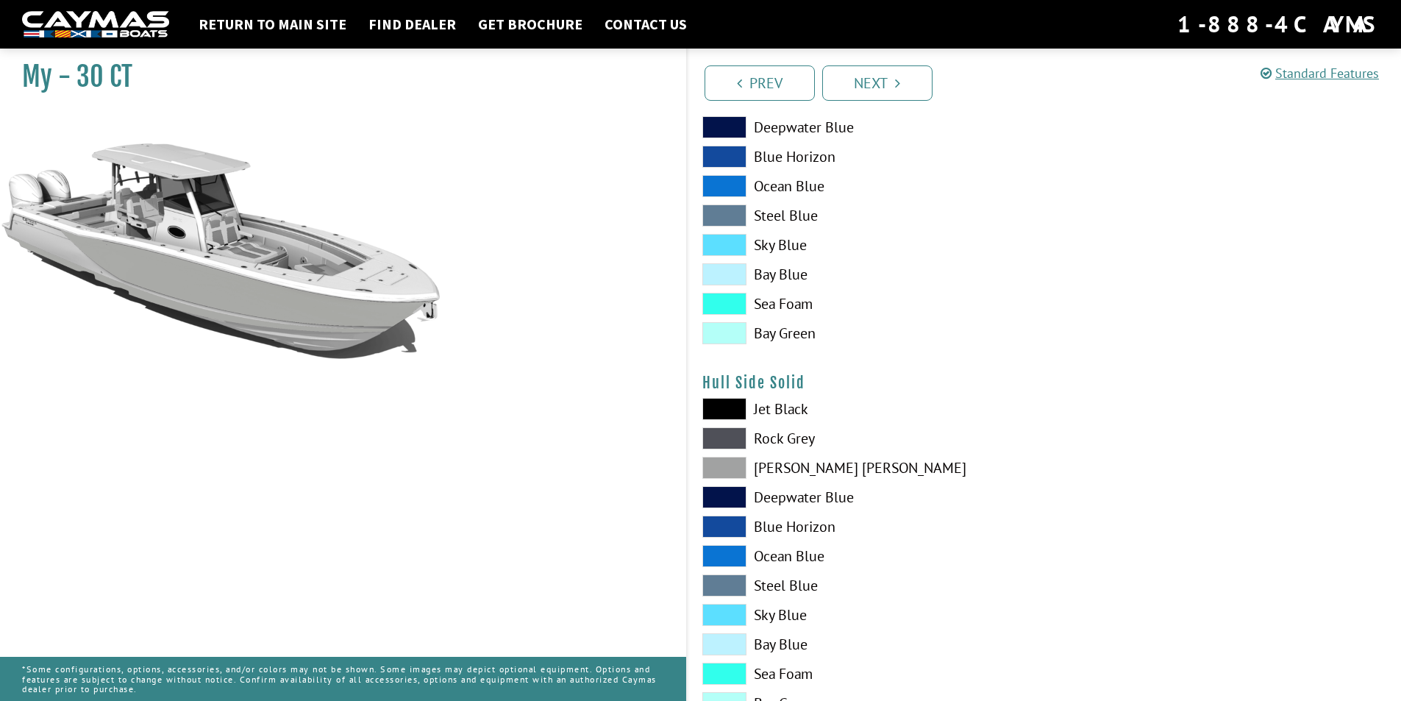  Describe the element at coordinates (1278, 24) in the screenshot. I see `div: 1-888-4CAYMAS` at that location.